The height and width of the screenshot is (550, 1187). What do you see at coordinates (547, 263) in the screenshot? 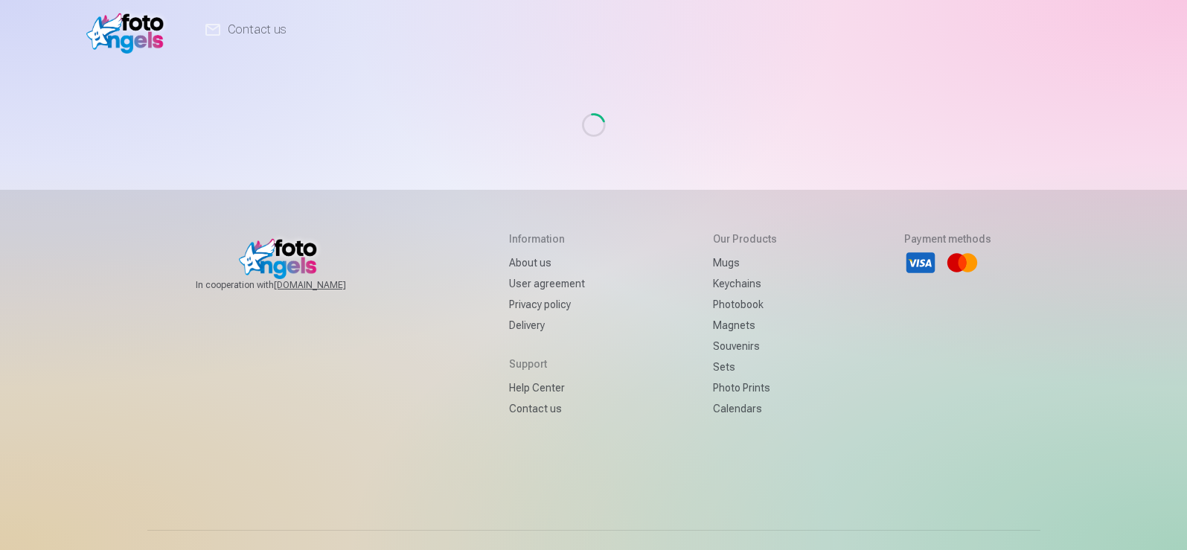
I see `a: About us` at bounding box center [547, 263].